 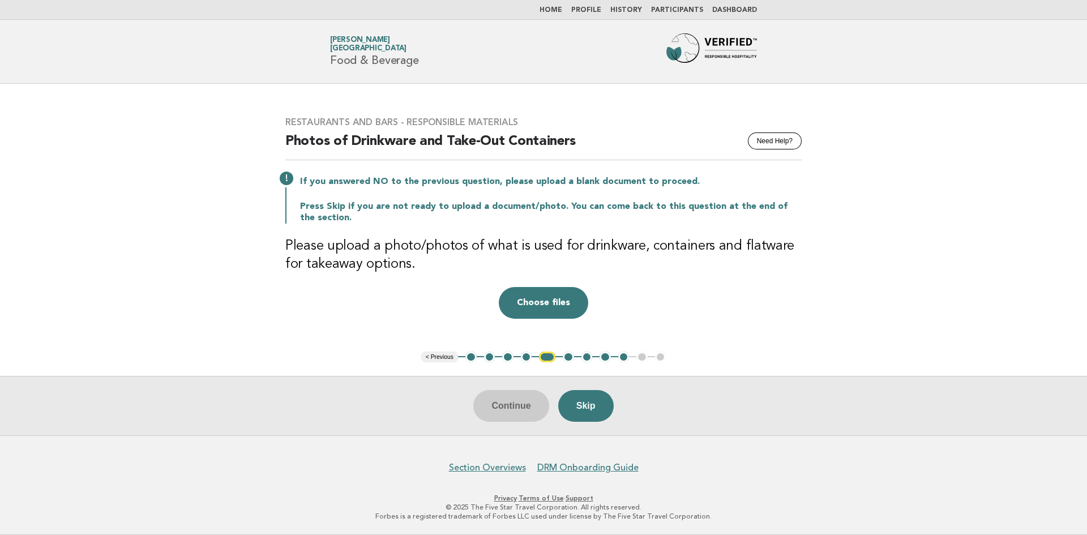 What do you see at coordinates (508, 357) in the screenshot?
I see `button: 3` at bounding box center [508, 357].